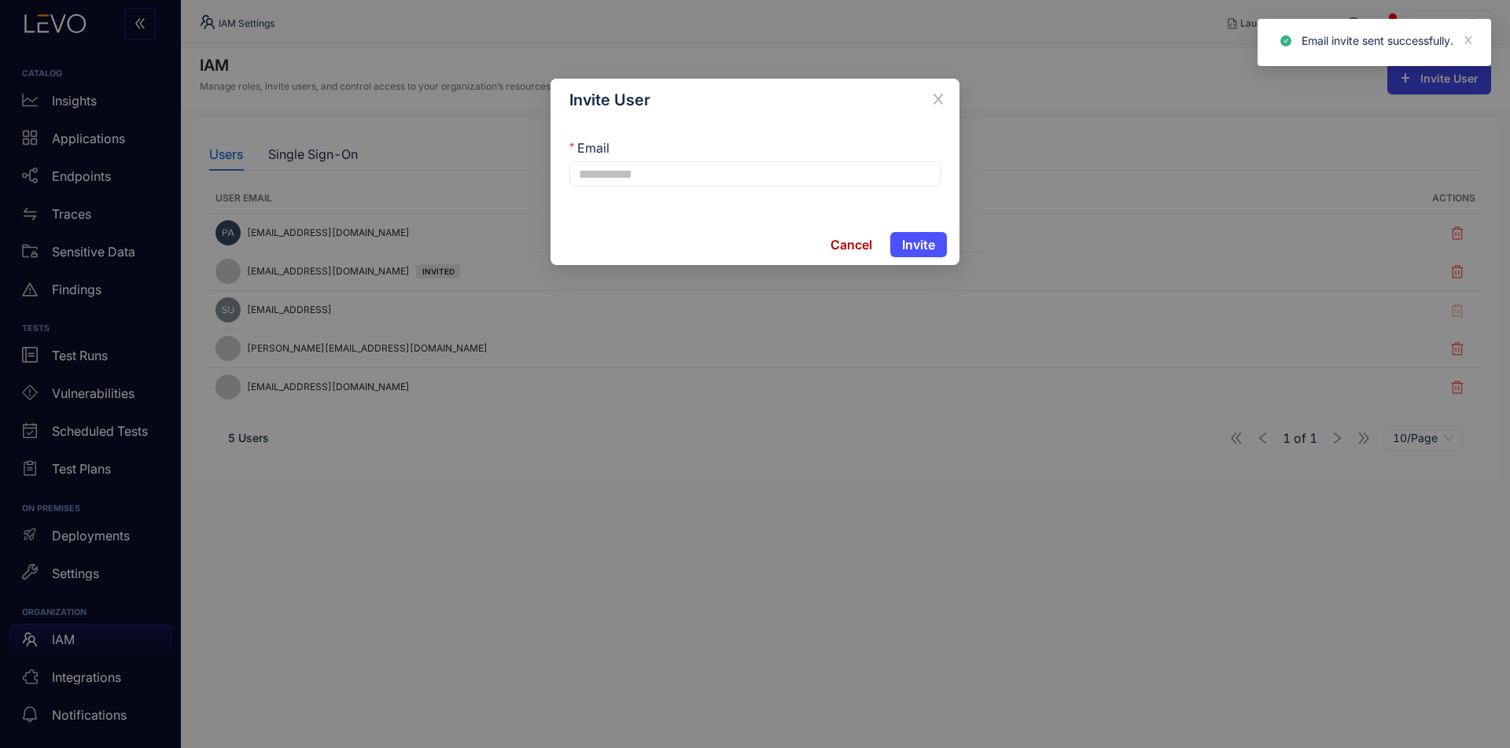 The height and width of the screenshot is (748, 1510). What do you see at coordinates (851, 245) in the screenshot?
I see `span: Cancel` at bounding box center [851, 245].